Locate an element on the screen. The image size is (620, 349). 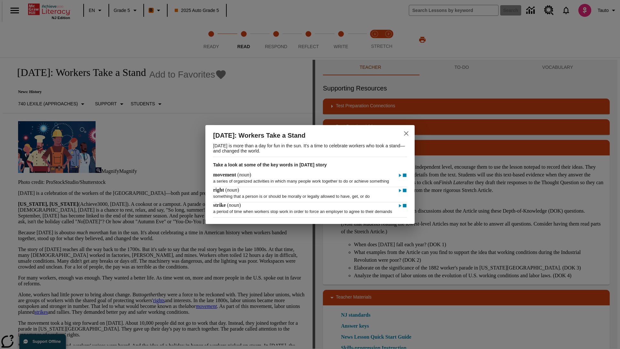
button: close is located at coordinates (406, 133).